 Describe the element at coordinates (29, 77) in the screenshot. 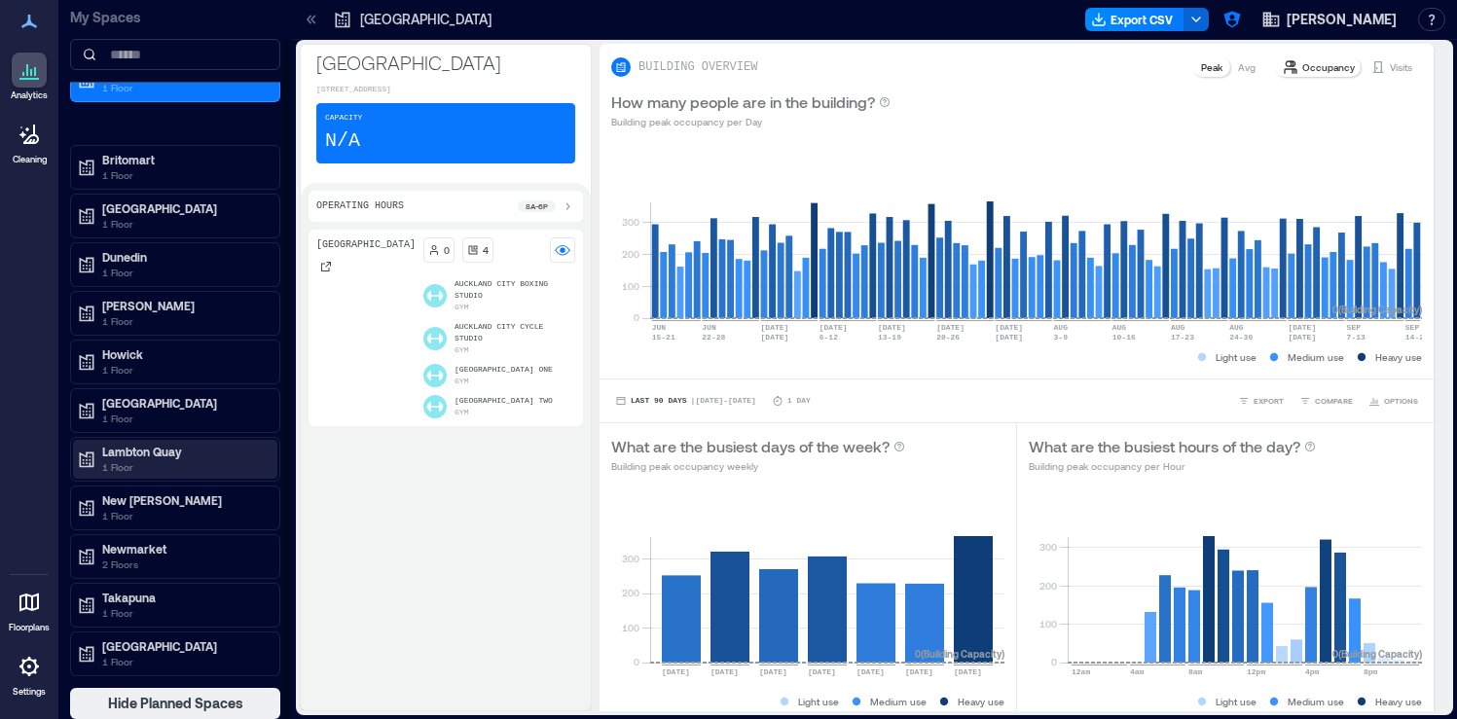

I see `a: Analytics` at that location.